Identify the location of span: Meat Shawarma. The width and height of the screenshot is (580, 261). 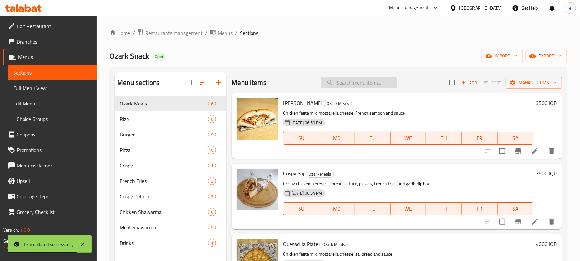
(164, 227).